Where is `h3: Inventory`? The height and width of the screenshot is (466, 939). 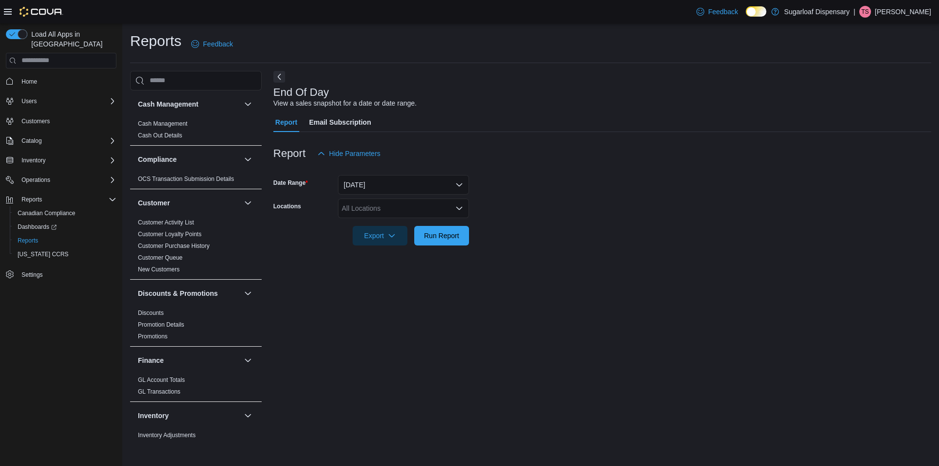
h3: Inventory is located at coordinates (153, 416).